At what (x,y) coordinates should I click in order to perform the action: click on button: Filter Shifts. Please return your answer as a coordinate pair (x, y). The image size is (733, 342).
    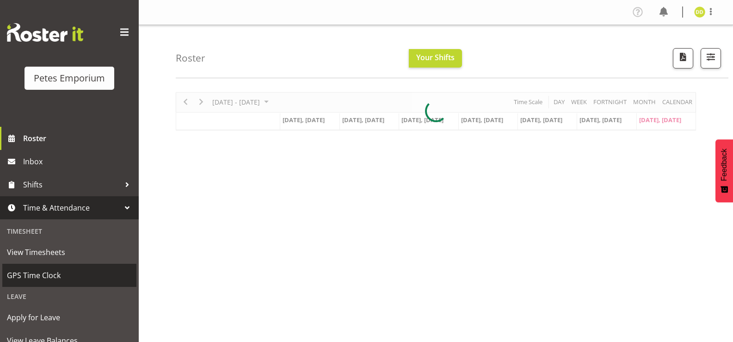
    Looking at the image, I should click on (711, 58).